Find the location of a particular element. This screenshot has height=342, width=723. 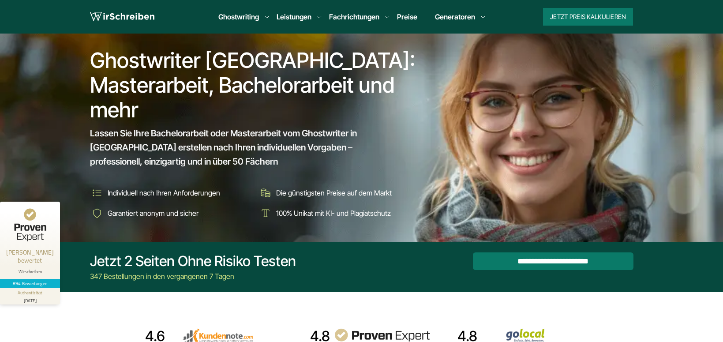

img: 100% Unikat mit KI- und Plagiatschutz is located at coordinates (266, 213).